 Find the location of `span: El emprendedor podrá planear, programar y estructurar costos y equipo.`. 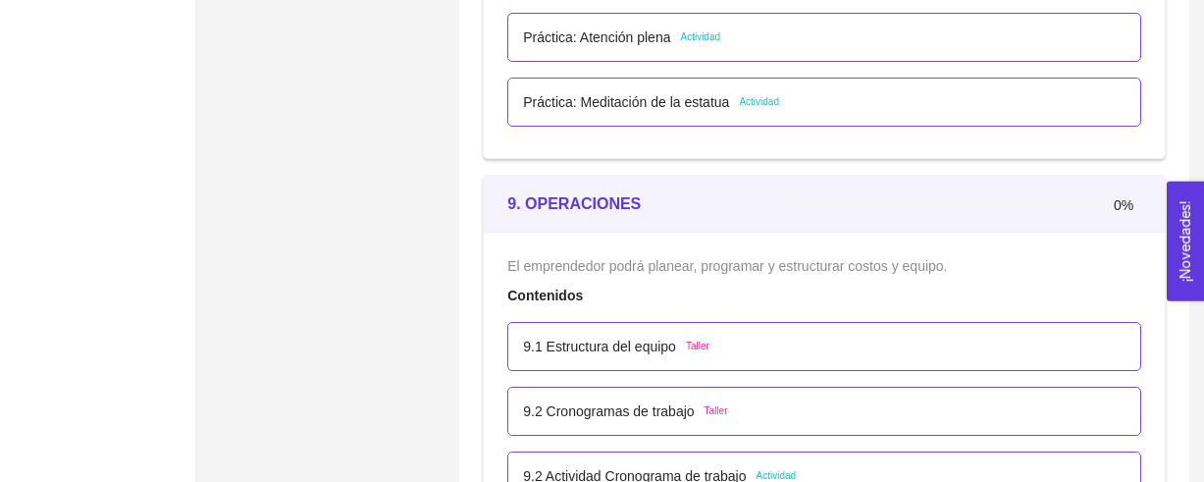

span: El emprendedor podrá planear, programar y estructurar costos y equipo. is located at coordinates (727, 266).